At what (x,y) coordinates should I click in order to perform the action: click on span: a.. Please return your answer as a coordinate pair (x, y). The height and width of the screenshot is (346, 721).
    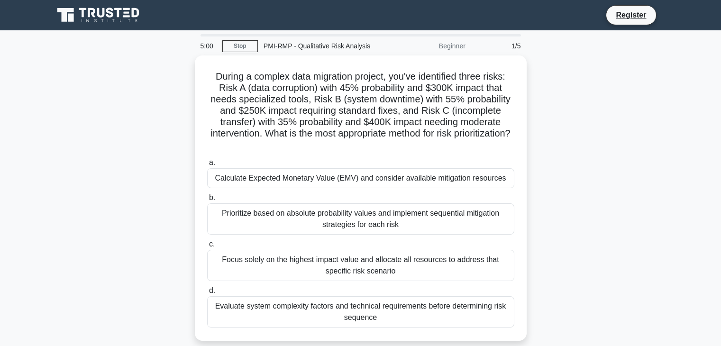
    Looking at the image, I should click on (212, 162).